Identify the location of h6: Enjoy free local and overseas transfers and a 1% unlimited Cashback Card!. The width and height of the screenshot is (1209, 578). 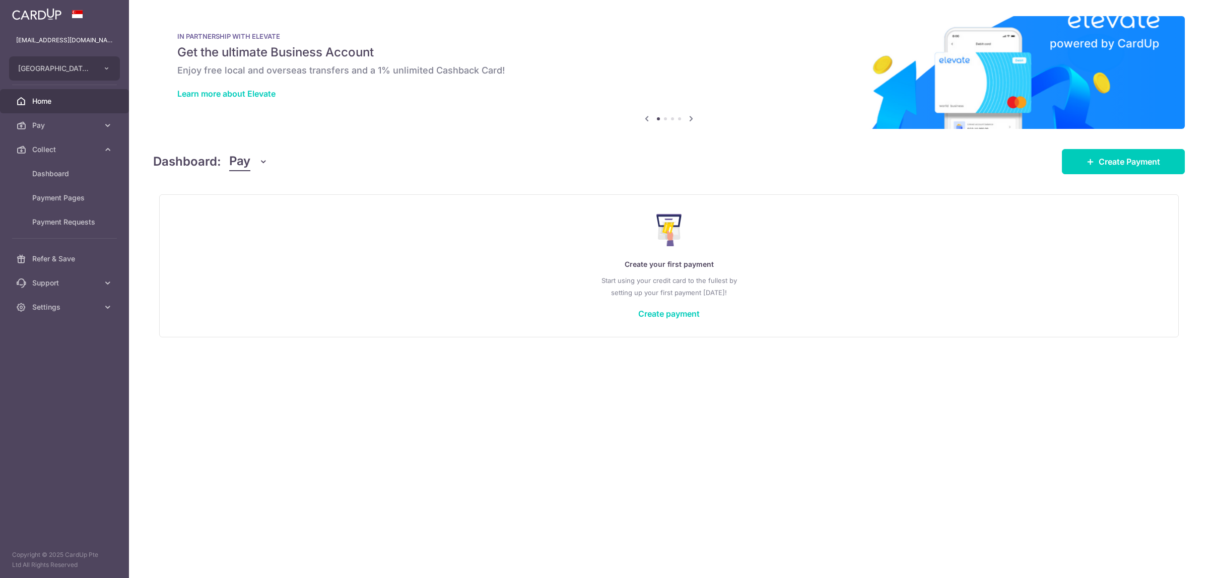
(669, 70).